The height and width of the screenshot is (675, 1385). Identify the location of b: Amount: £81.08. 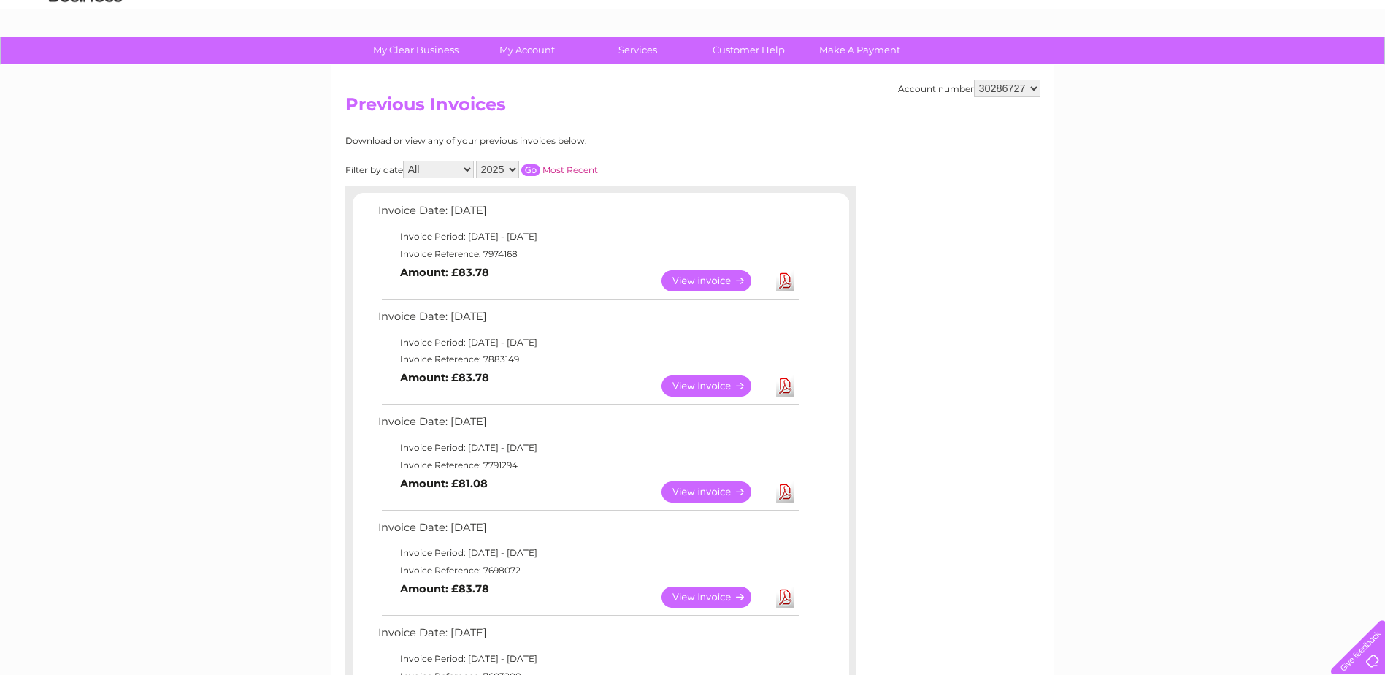
(444, 483).